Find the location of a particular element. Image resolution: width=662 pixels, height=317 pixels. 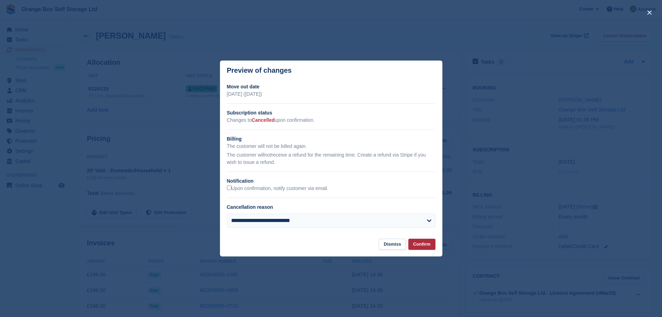

em: not is located at coordinates (268, 155).